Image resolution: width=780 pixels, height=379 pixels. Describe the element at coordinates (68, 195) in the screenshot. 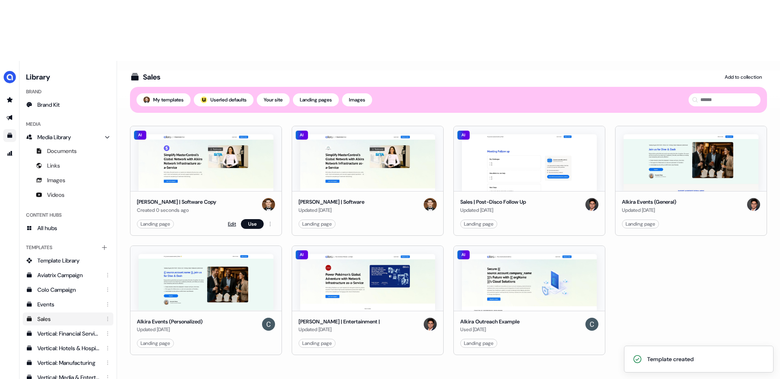

I see `a: Videos` at that location.